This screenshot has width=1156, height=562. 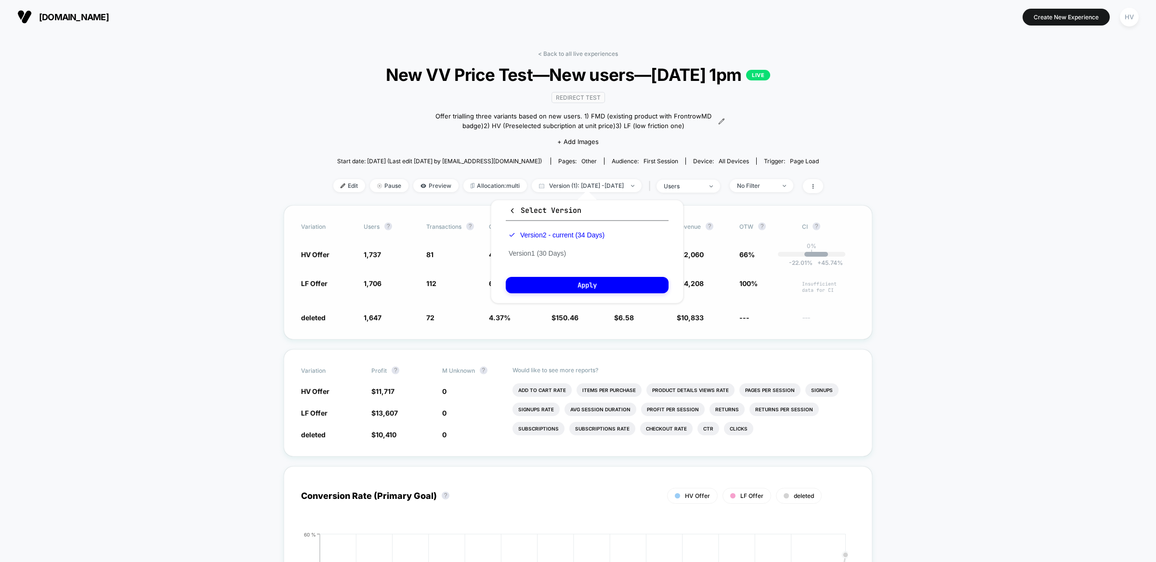 What do you see at coordinates (1129, 17) in the screenshot?
I see `div: HV` at bounding box center [1129, 17].